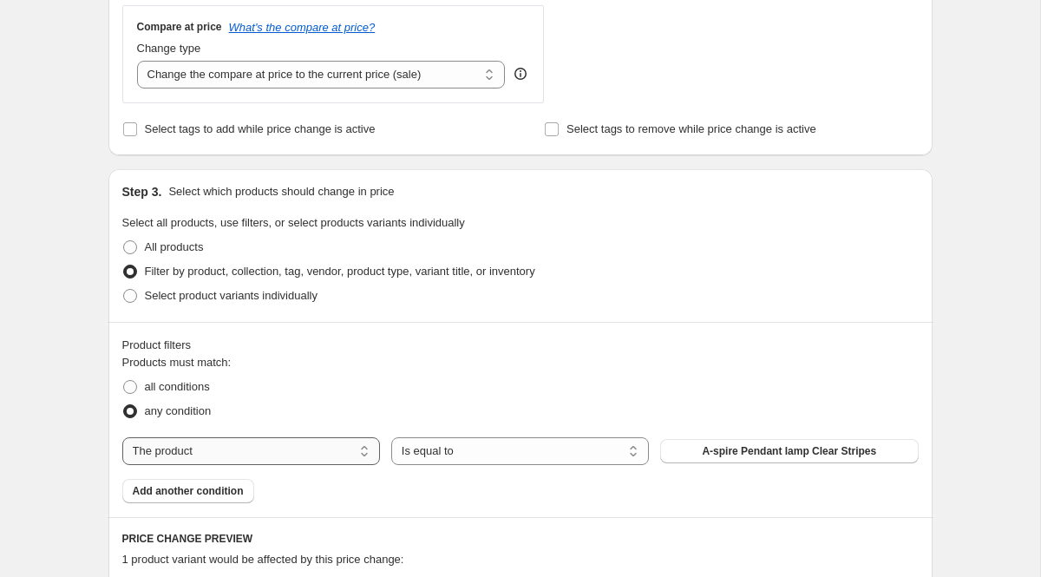 This screenshot has width=1041, height=577. What do you see at coordinates (302, 27) in the screenshot?
I see `i: What's the compare at price?` at bounding box center [302, 27].